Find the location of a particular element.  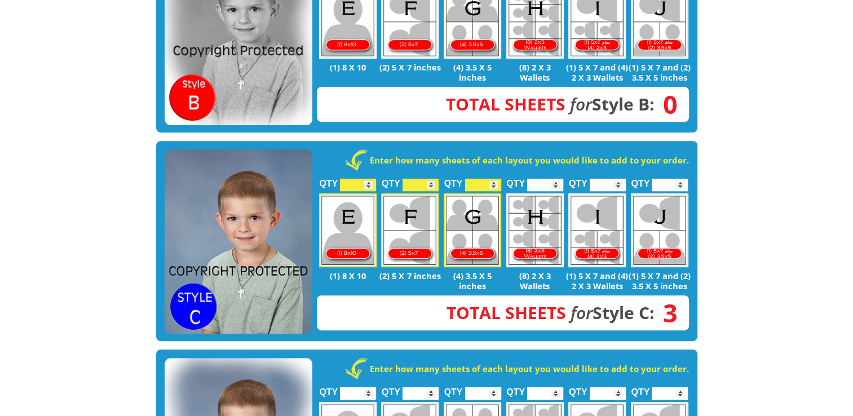

strong: Style C: is located at coordinates (550, 312).